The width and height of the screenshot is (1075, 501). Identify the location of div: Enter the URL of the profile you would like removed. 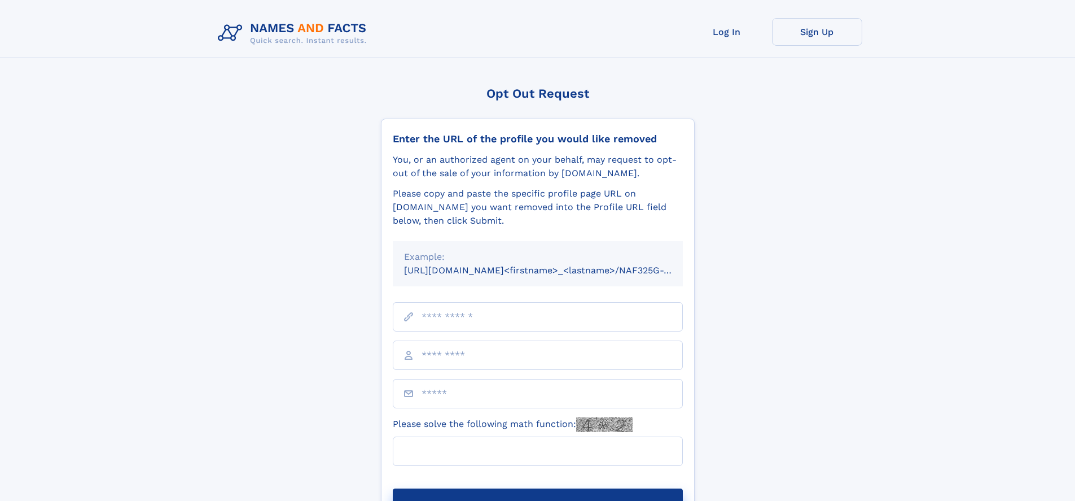
(538, 139).